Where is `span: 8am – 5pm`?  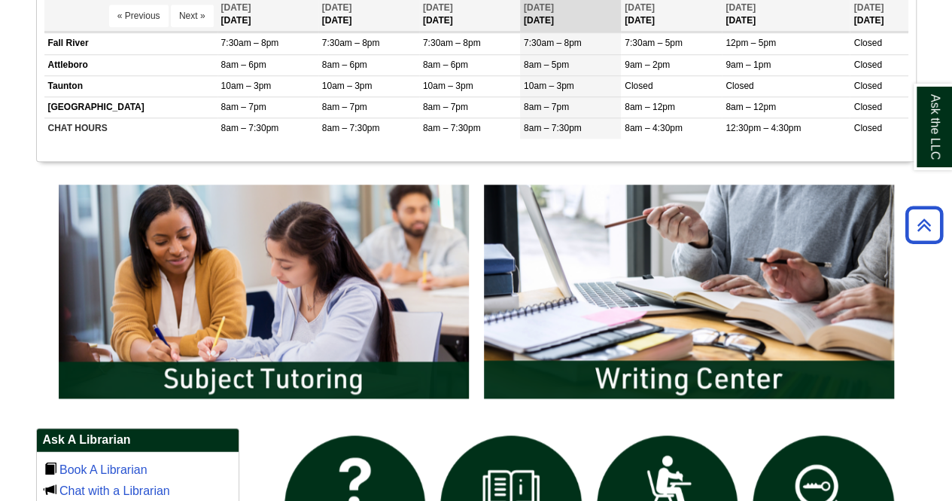 span: 8am – 5pm is located at coordinates (547, 65).